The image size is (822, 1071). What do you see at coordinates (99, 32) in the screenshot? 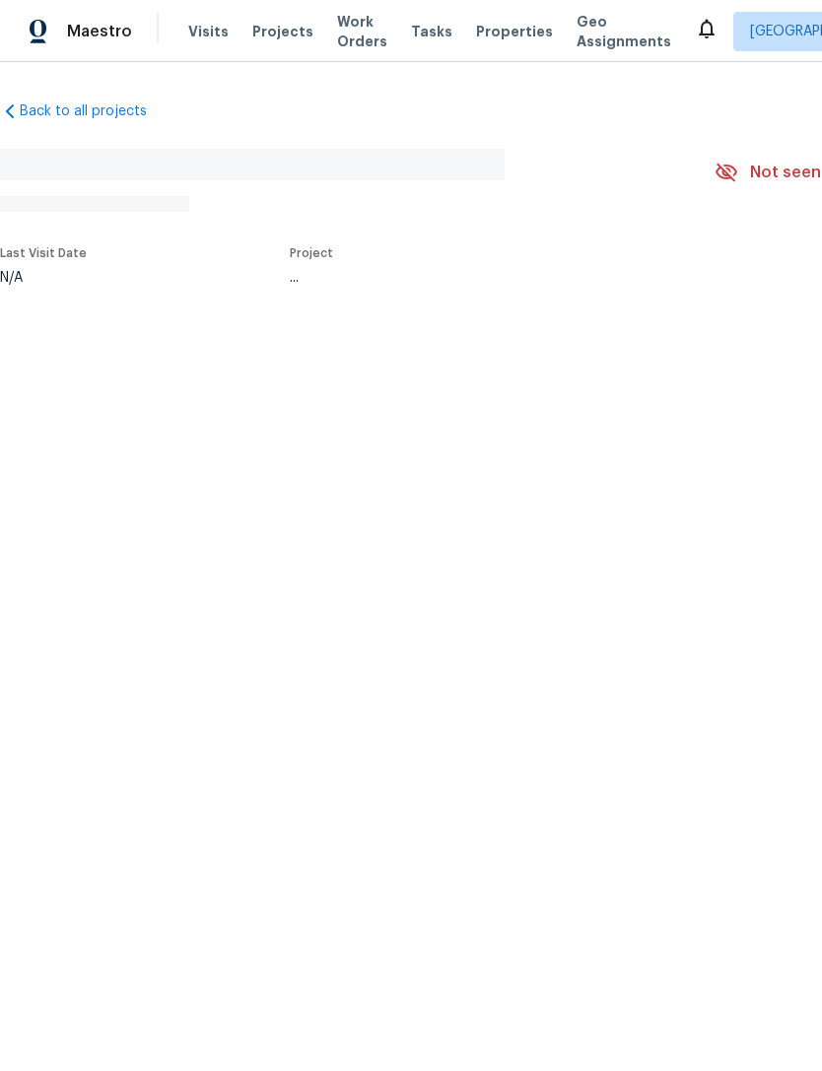
I see `span: Maestro` at bounding box center [99, 32].